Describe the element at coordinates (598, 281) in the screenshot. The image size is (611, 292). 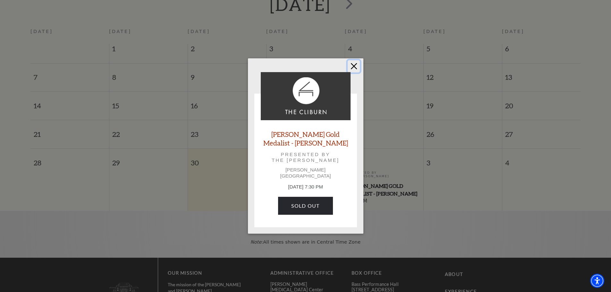
I see `div: Accessibility Menu` at that location.